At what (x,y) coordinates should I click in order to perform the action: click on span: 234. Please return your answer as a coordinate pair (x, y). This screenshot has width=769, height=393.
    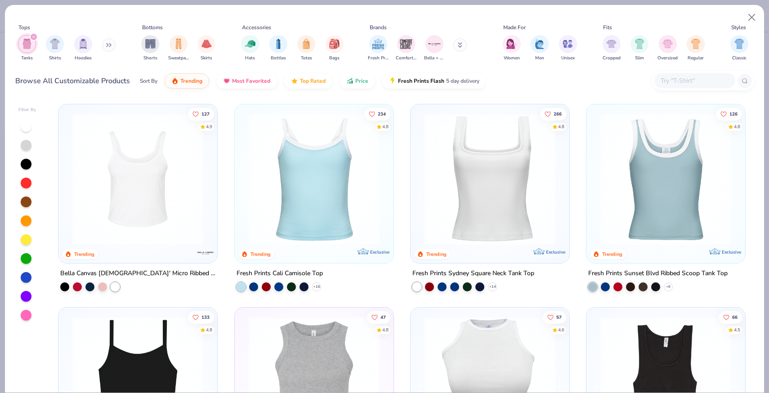
    Looking at the image, I should click on (382, 114).